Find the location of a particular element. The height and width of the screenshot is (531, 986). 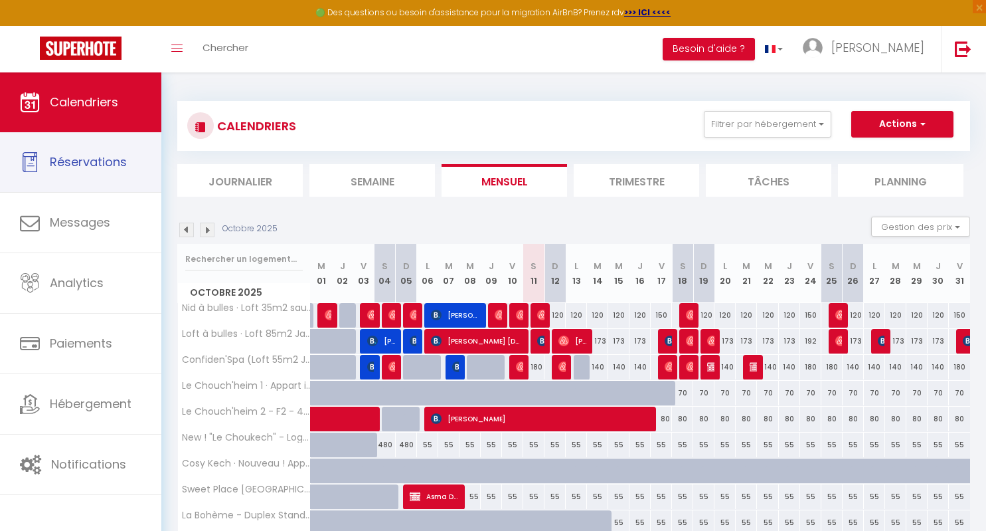

p: Octobre 2025 is located at coordinates (250, 228).